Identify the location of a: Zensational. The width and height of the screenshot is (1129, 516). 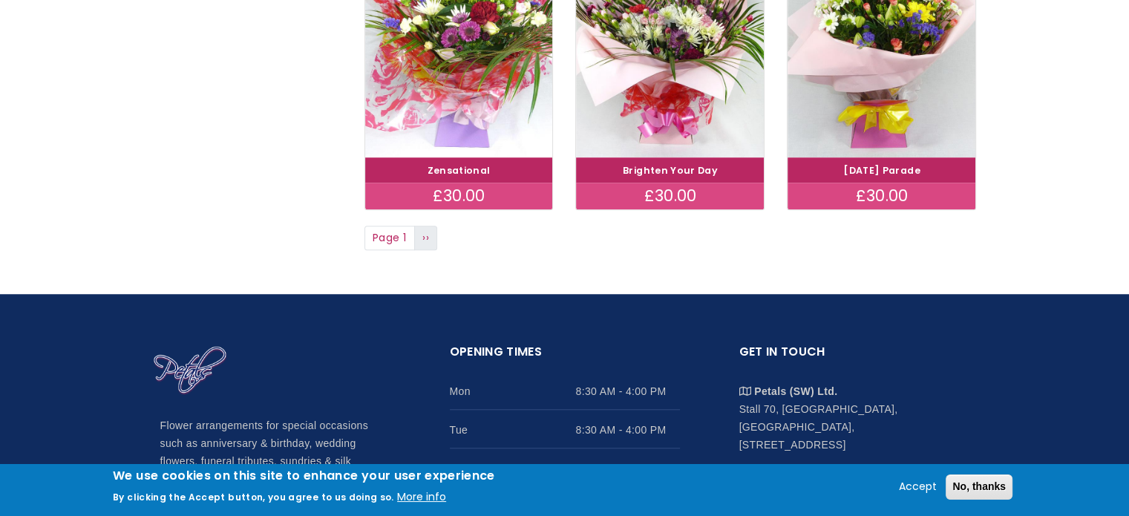
(459, 170).